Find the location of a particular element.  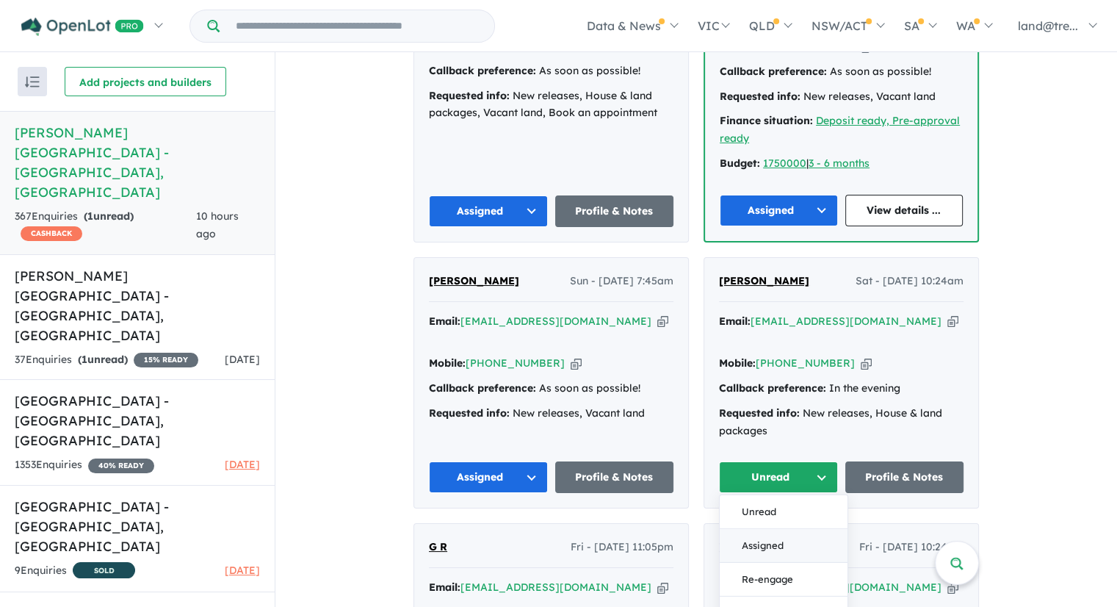

div: In the evening is located at coordinates (841, 388).